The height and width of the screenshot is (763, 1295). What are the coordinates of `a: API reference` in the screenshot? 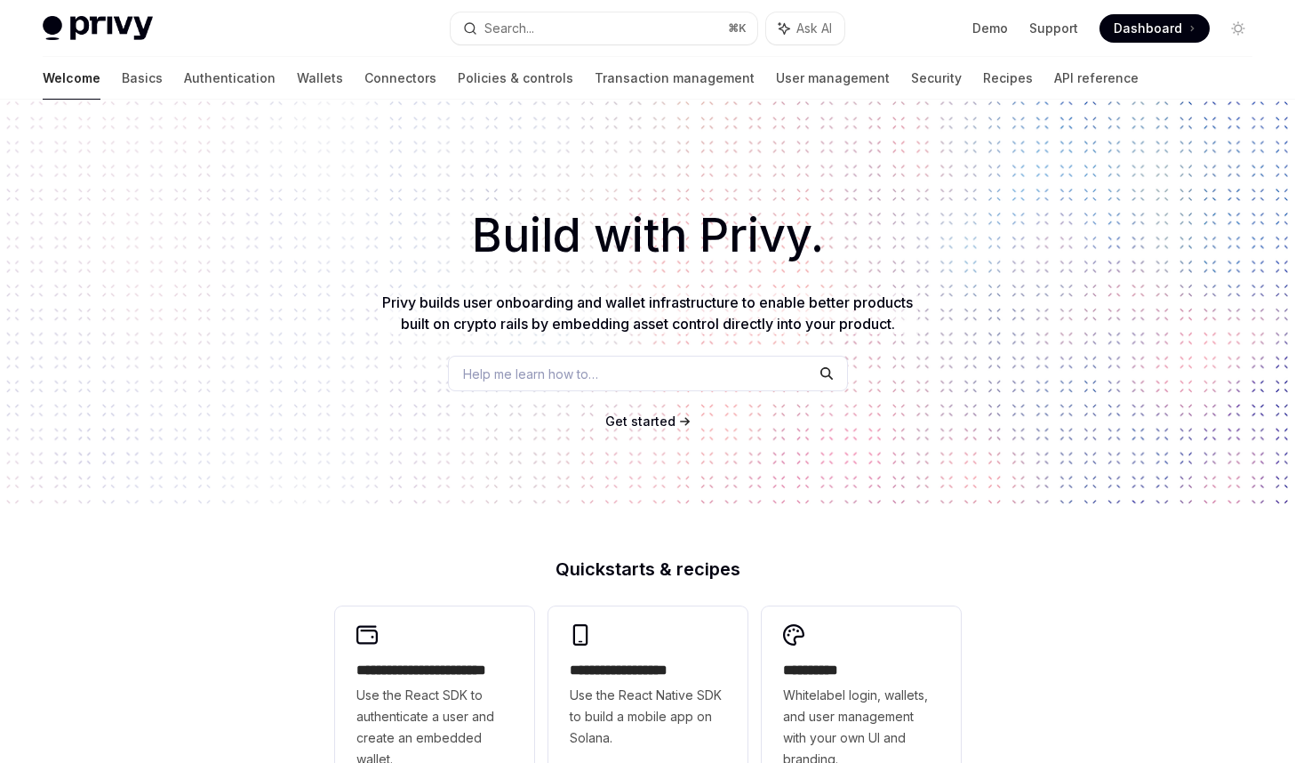 It's located at (1096, 78).